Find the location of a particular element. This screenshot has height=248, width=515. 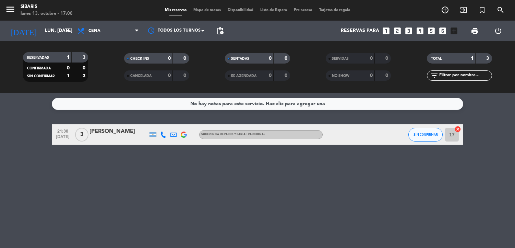

span: TOTAL is located at coordinates (436, 59).